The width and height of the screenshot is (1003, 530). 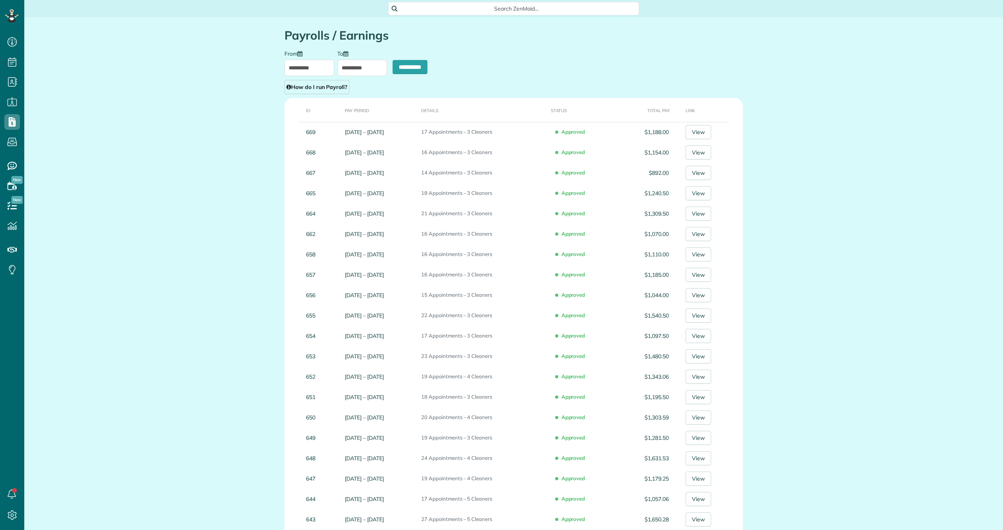 What do you see at coordinates (483, 458) in the screenshot?
I see `td: 24 Appointments – 4 Cleaners` at bounding box center [483, 458].